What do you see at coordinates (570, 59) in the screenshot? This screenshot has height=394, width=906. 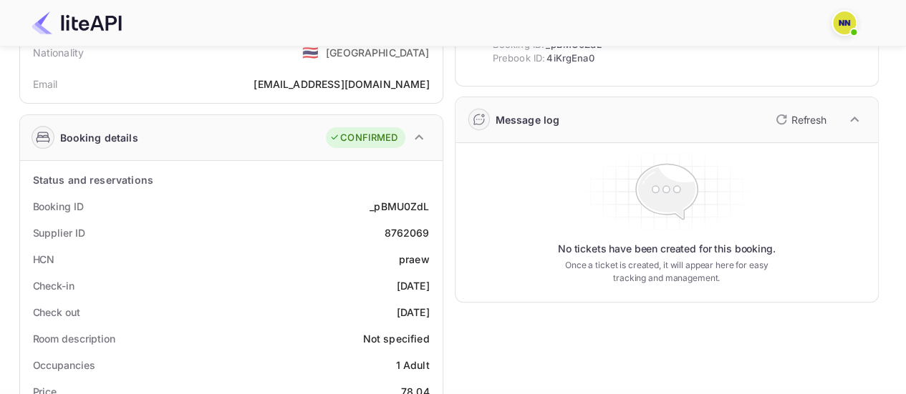 I see `span: 4iKrgEna0` at bounding box center [570, 59].